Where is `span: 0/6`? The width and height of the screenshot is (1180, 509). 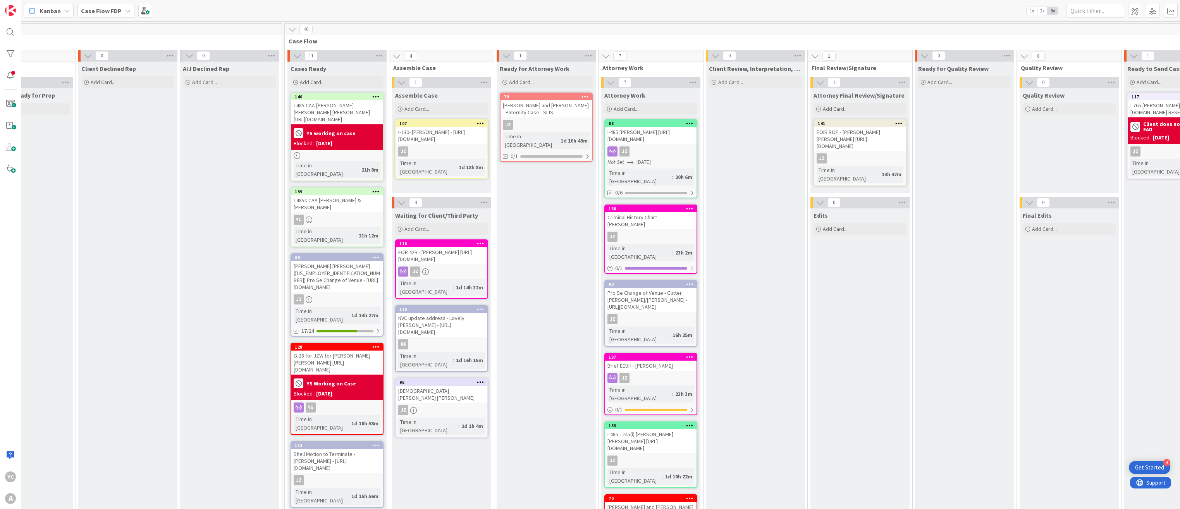
span: 0/6 is located at coordinates (619, 193).